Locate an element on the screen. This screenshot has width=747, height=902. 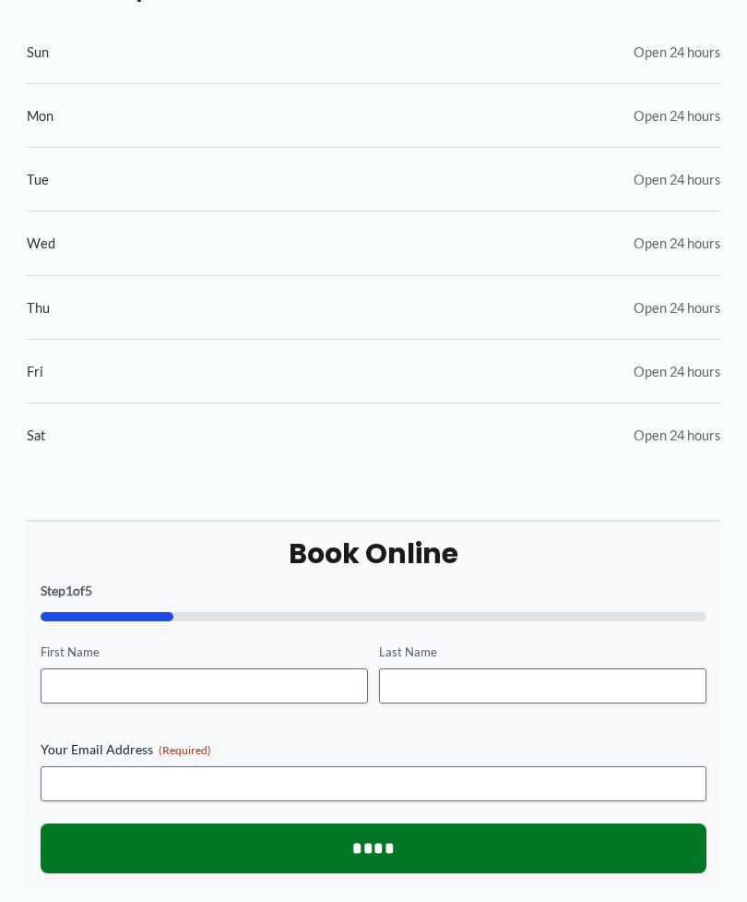
span: Fri is located at coordinates (35, 371).